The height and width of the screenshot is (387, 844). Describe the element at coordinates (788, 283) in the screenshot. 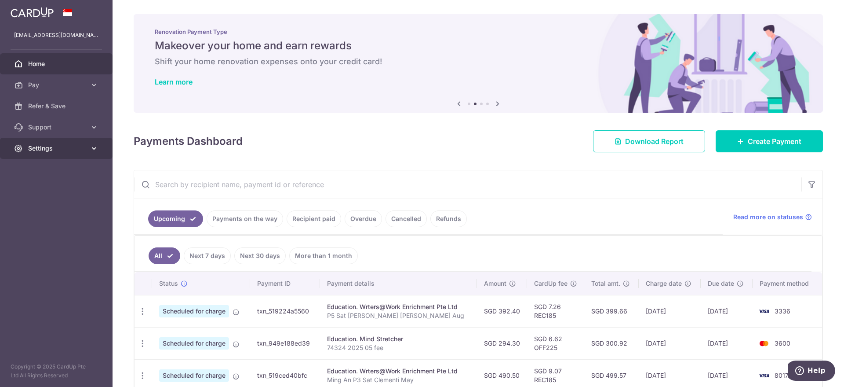

I see `th: Payment method` at that location.